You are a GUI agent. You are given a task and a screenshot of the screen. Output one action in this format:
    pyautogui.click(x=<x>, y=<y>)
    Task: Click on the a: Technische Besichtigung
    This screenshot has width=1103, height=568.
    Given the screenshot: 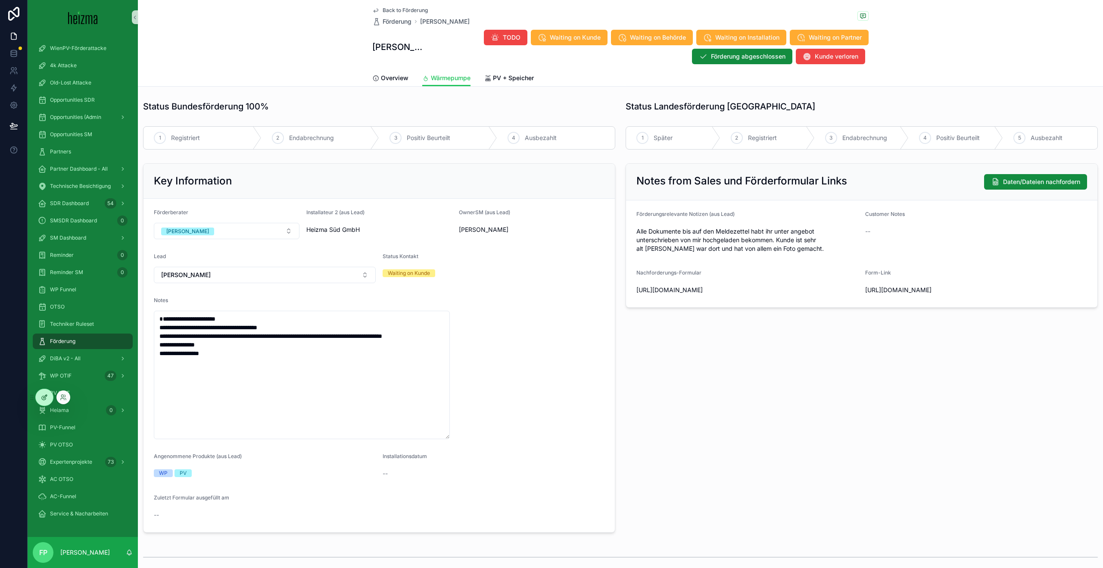 What is the action you would take?
    pyautogui.click(x=83, y=186)
    